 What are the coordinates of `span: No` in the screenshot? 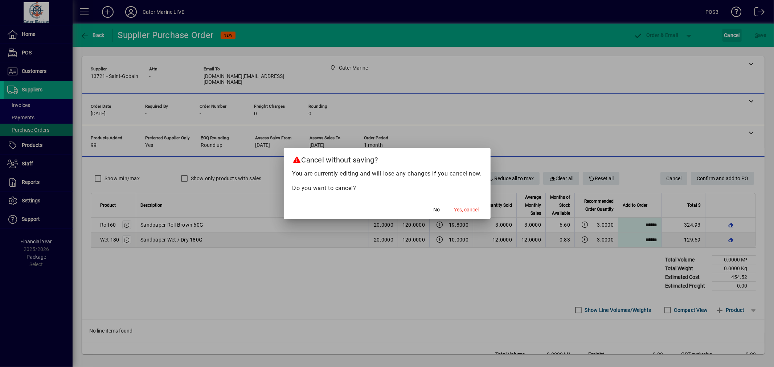 It's located at (437, 210).